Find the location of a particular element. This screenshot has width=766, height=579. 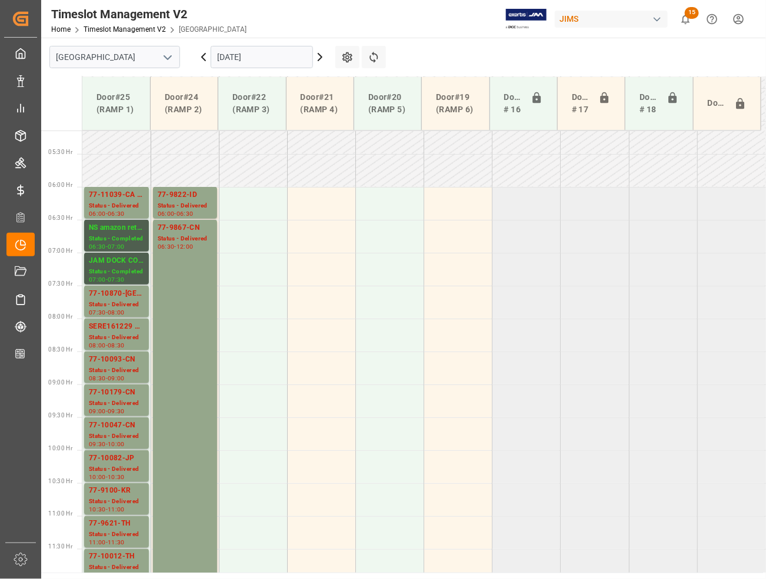

div: Doors # 16 is located at coordinates (512, 104).